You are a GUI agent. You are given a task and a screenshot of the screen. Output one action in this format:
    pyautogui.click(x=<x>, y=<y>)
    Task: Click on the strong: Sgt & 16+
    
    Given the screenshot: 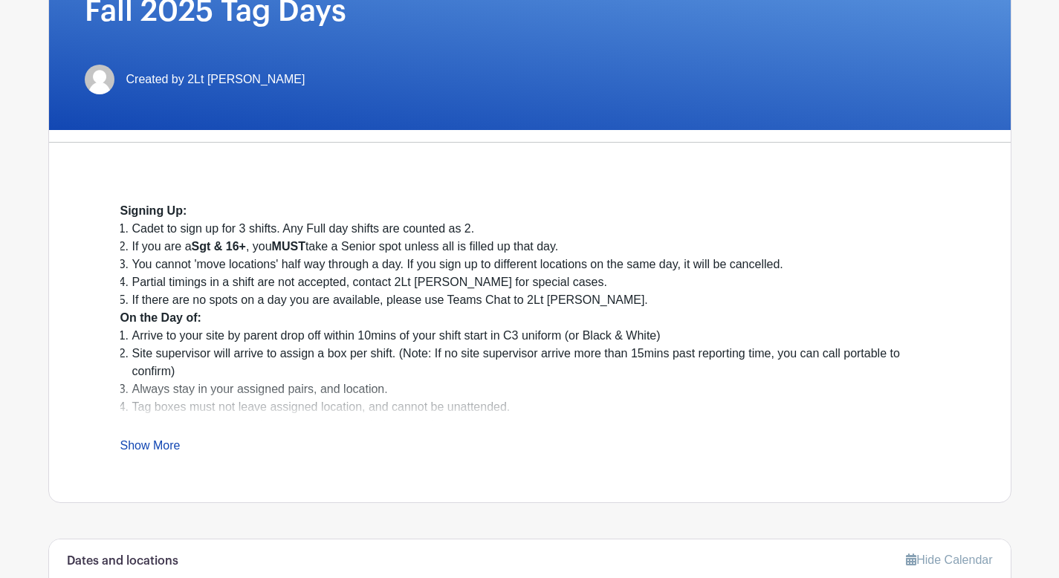 What is the action you would take?
    pyautogui.click(x=219, y=246)
    